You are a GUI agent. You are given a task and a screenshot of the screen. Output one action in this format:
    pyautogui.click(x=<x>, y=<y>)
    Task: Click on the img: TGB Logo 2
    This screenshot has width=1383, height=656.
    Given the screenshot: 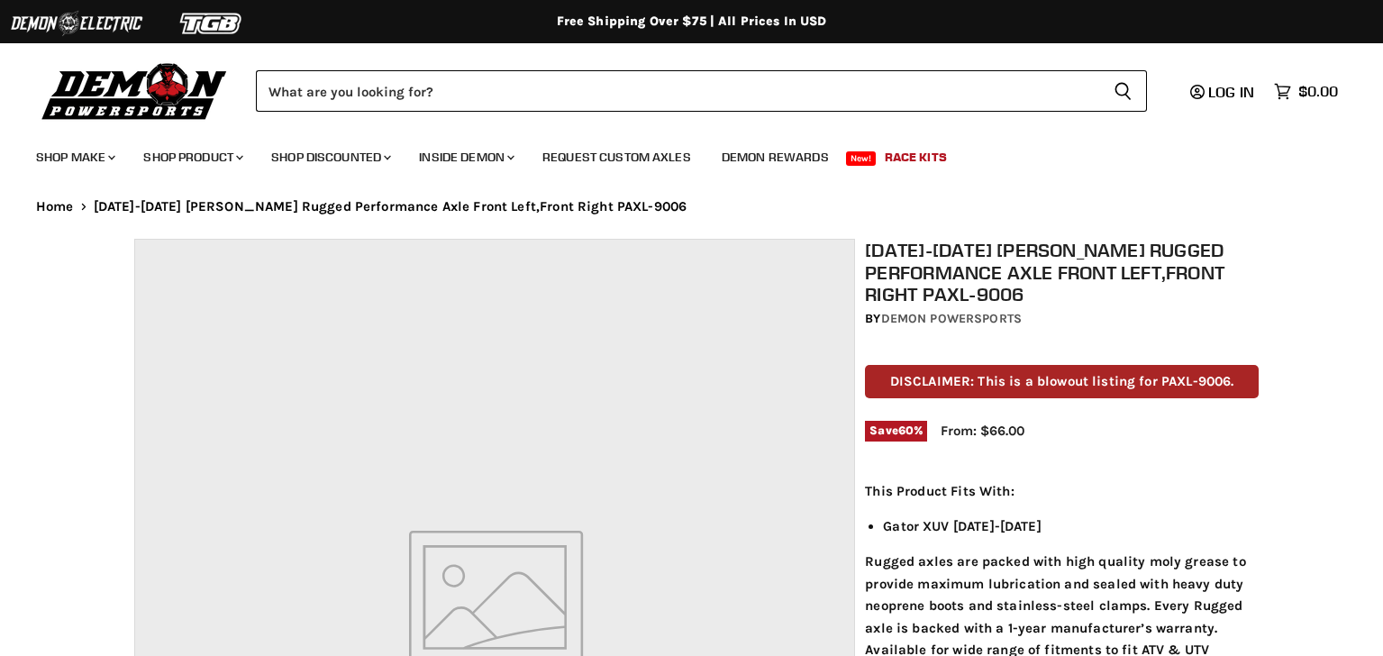 What is the action you would take?
    pyautogui.click(x=212, y=23)
    